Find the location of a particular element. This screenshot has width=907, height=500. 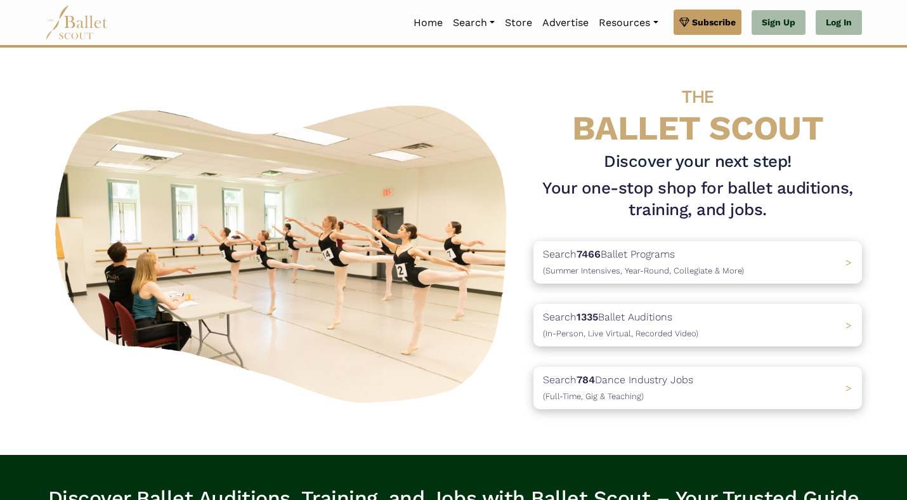

h4: BALLET SCOUT is located at coordinates (698, 109).